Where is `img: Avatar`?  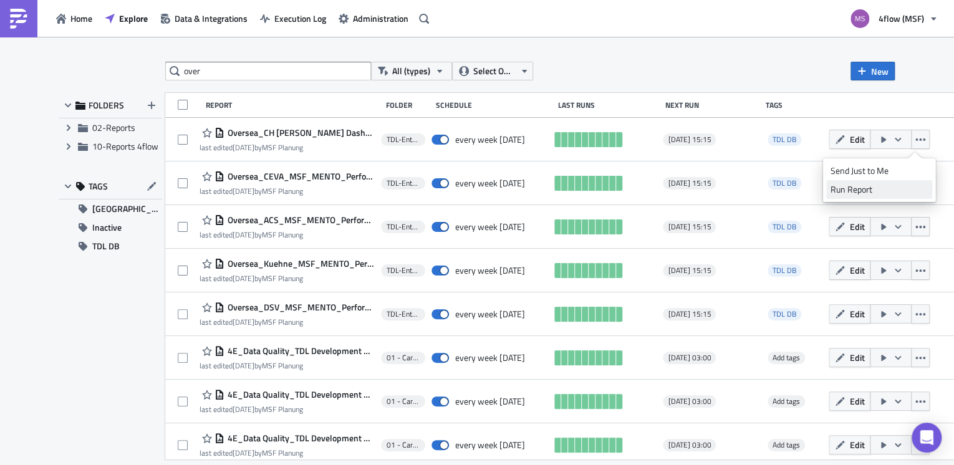
img: Avatar is located at coordinates (859, 19).